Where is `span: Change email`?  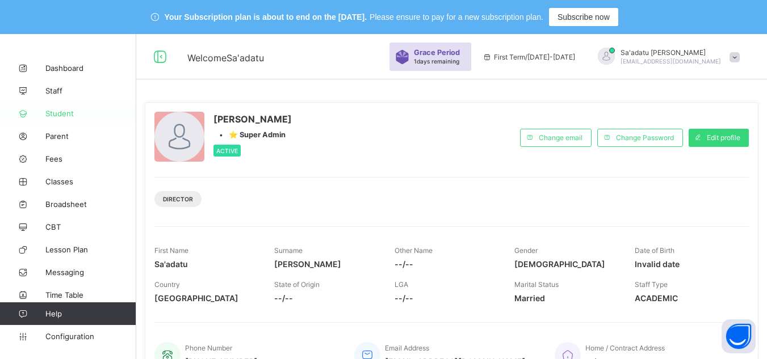
span: Change email is located at coordinates (560, 137).